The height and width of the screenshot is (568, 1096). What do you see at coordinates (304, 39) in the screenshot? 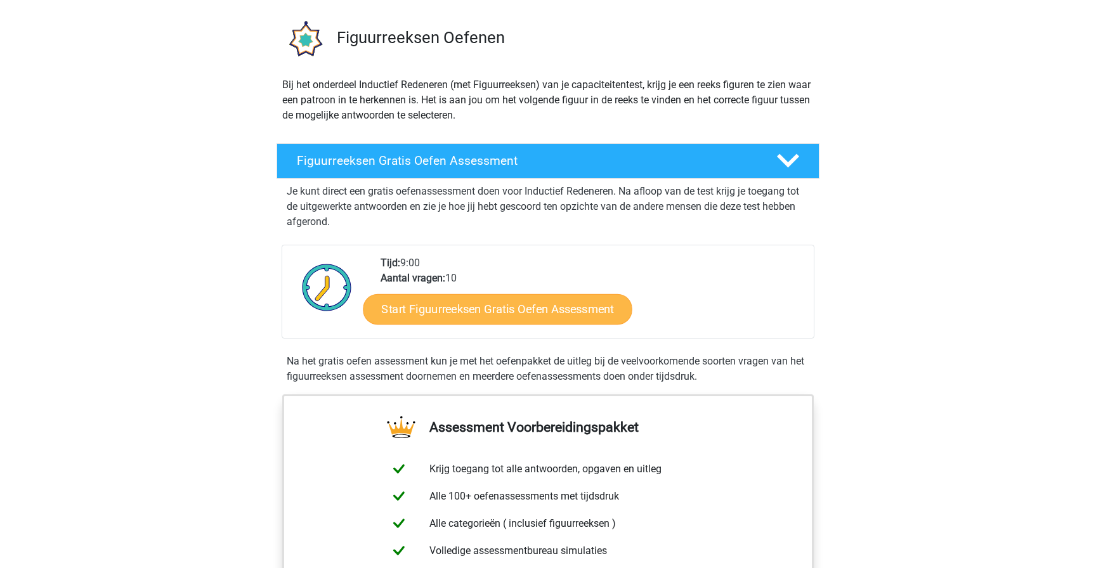
I see `img: figuurreeksen` at bounding box center [304, 39].